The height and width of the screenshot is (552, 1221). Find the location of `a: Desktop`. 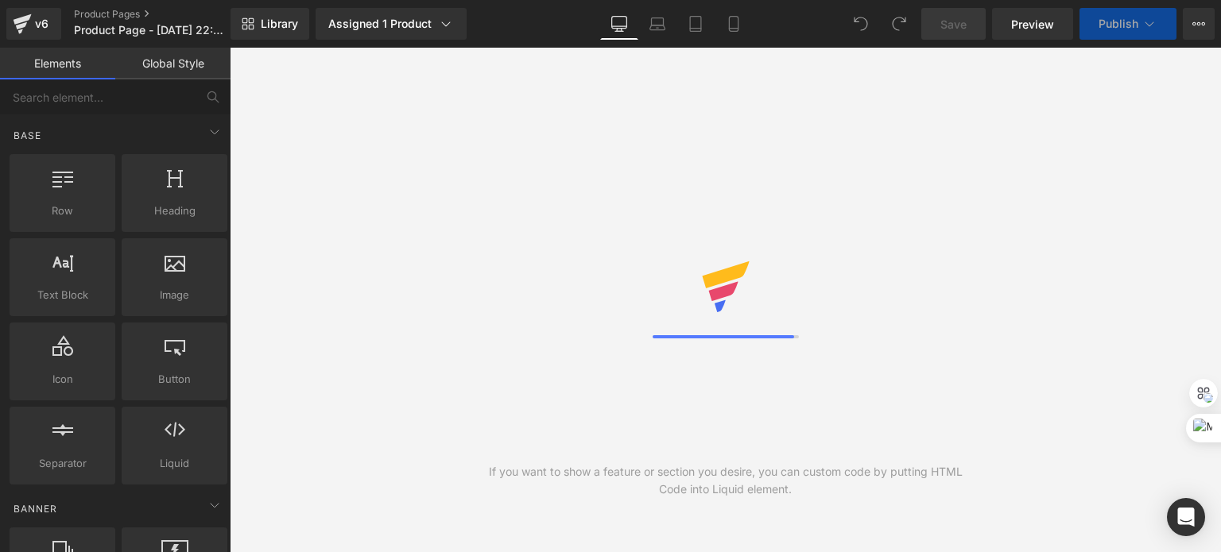

a: Desktop is located at coordinates (619, 24).